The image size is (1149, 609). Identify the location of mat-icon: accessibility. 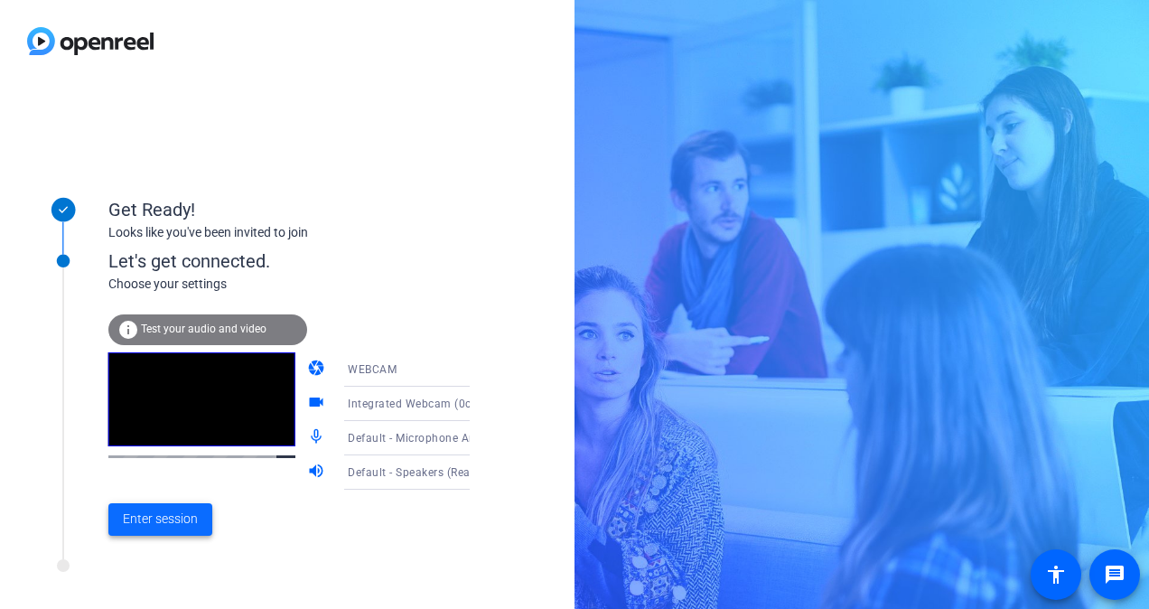
(1056, 575).